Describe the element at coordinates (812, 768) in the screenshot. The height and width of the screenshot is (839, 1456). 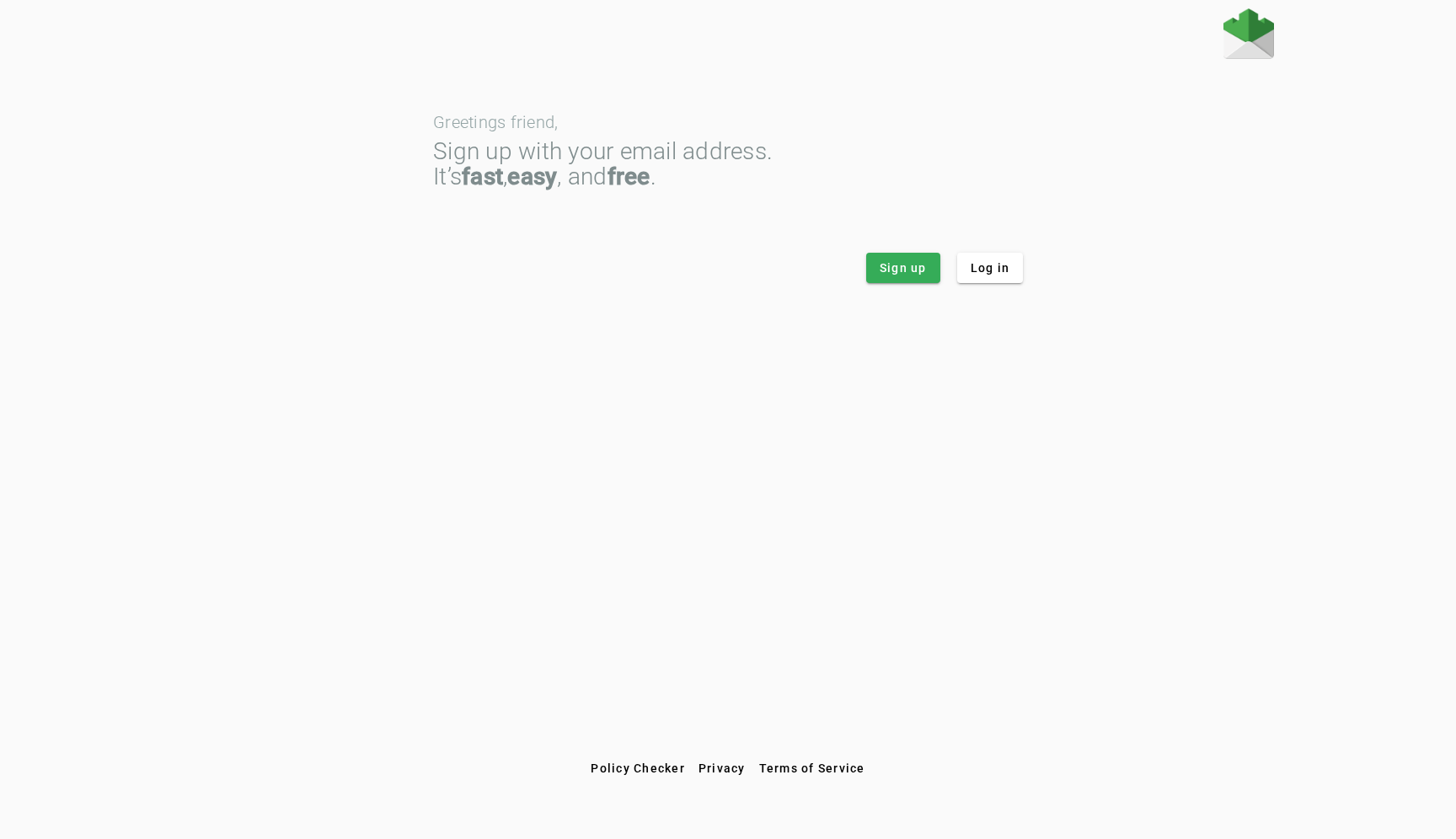
I see `span: Terms of Service` at that location.